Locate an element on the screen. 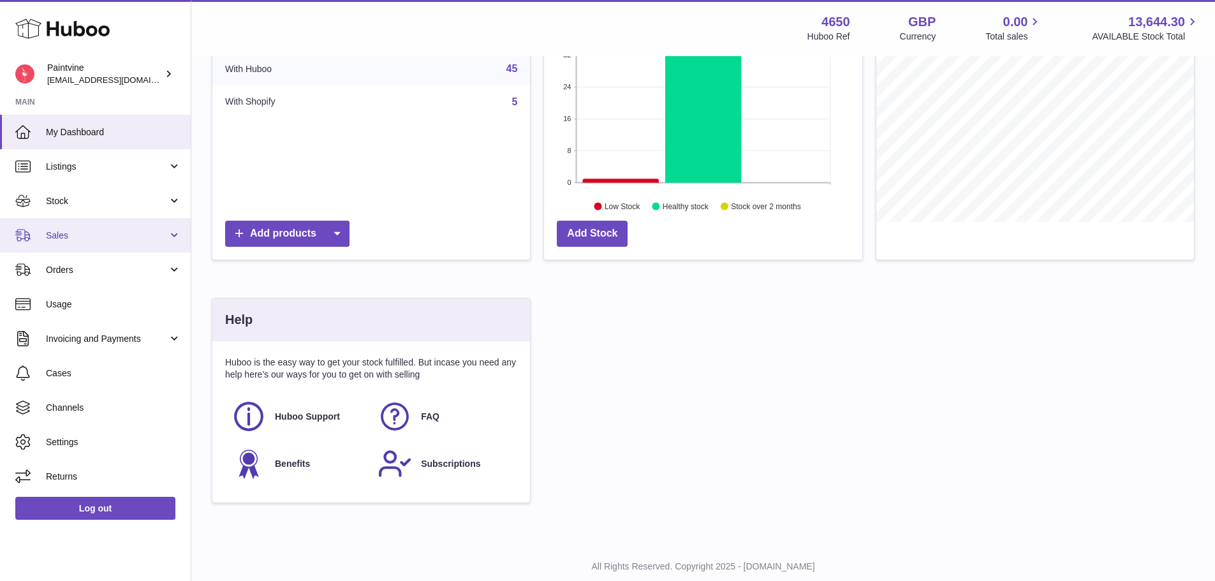 This screenshot has height=581, width=1215. a: 0.00 Total sales is located at coordinates (1013, 28).